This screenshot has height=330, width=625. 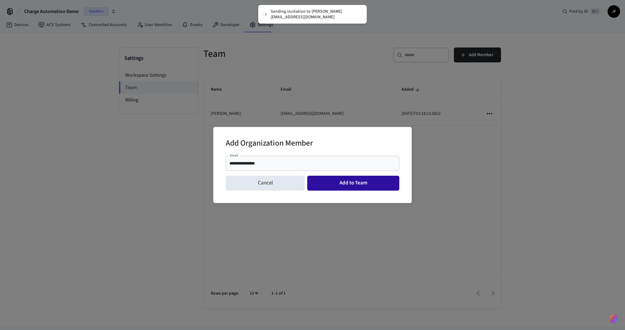 What do you see at coordinates (234, 155) in the screenshot?
I see `label: Email` at bounding box center [234, 155].